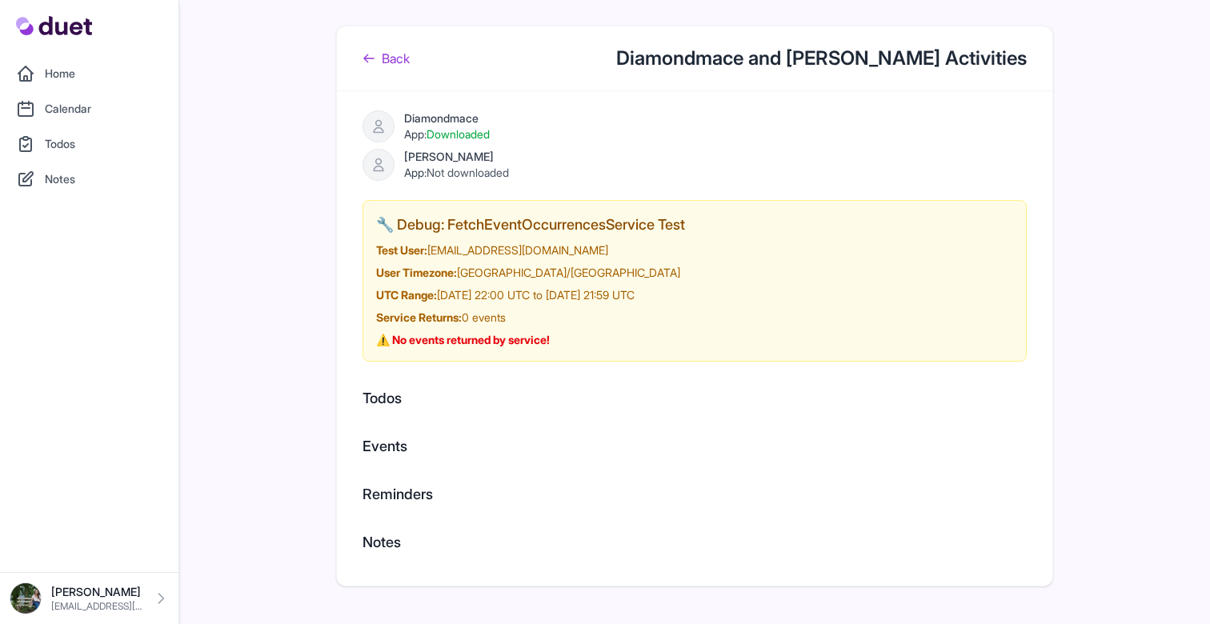  Describe the element at coordinates (695, 225) in the screenshot. I see `h2: 🔧 Debug: FetchEventOccurrencesService Test` at that location.